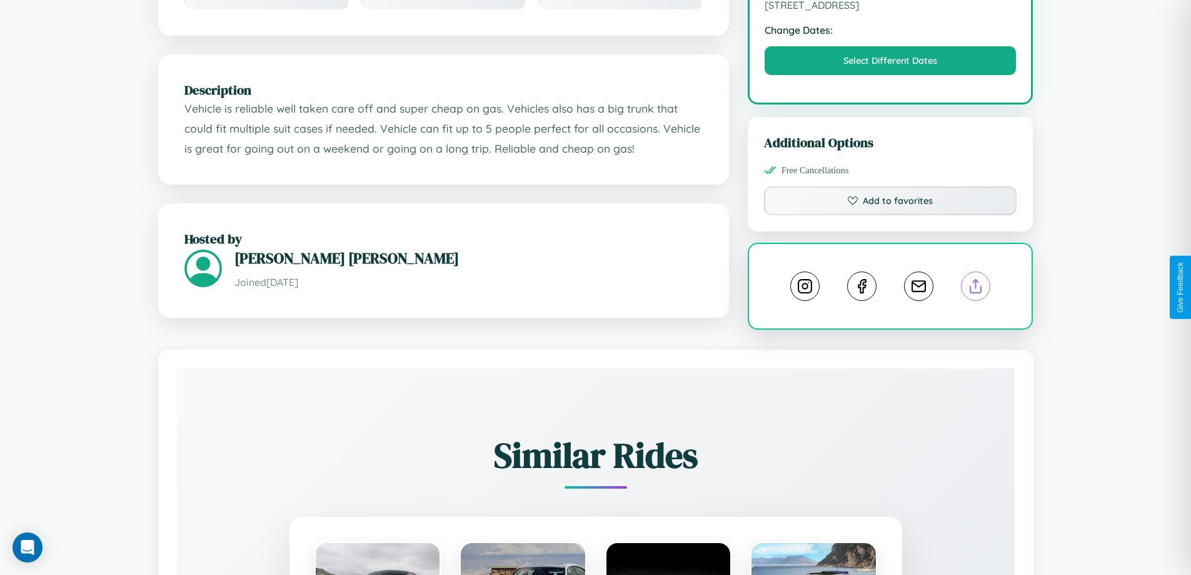  Describe the element at coordinates (443, 238) in the screenshot. I see `h2: Hosted by` at that location.